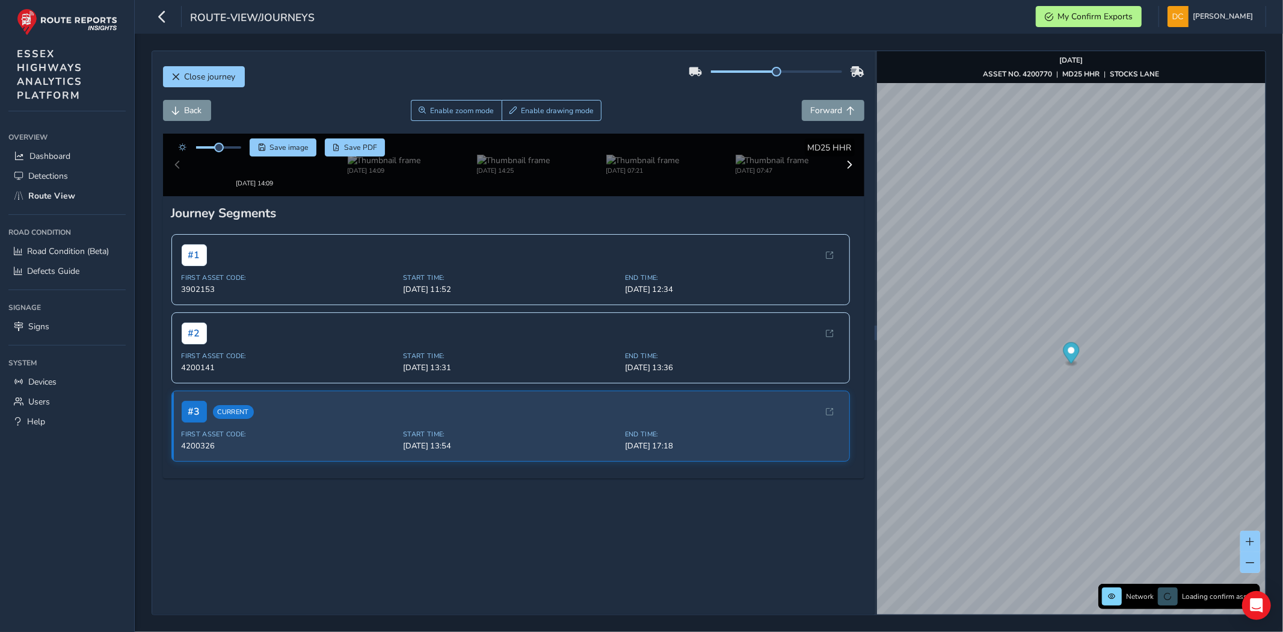  Describe the element at coordinates (194, 322) in the screenshot. I see `span: # 2` at that location.